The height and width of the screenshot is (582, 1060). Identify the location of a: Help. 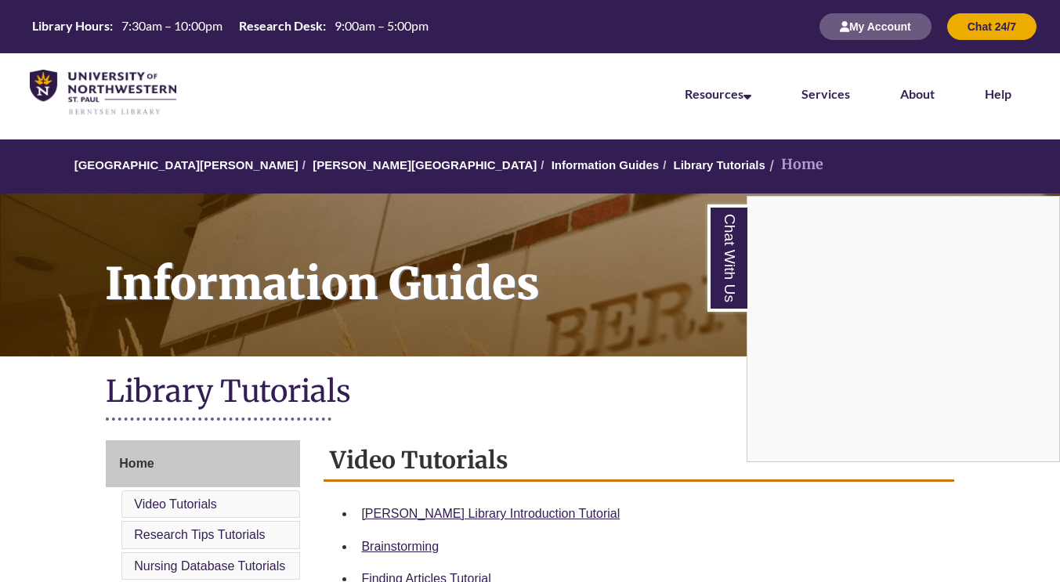
(998, 93).